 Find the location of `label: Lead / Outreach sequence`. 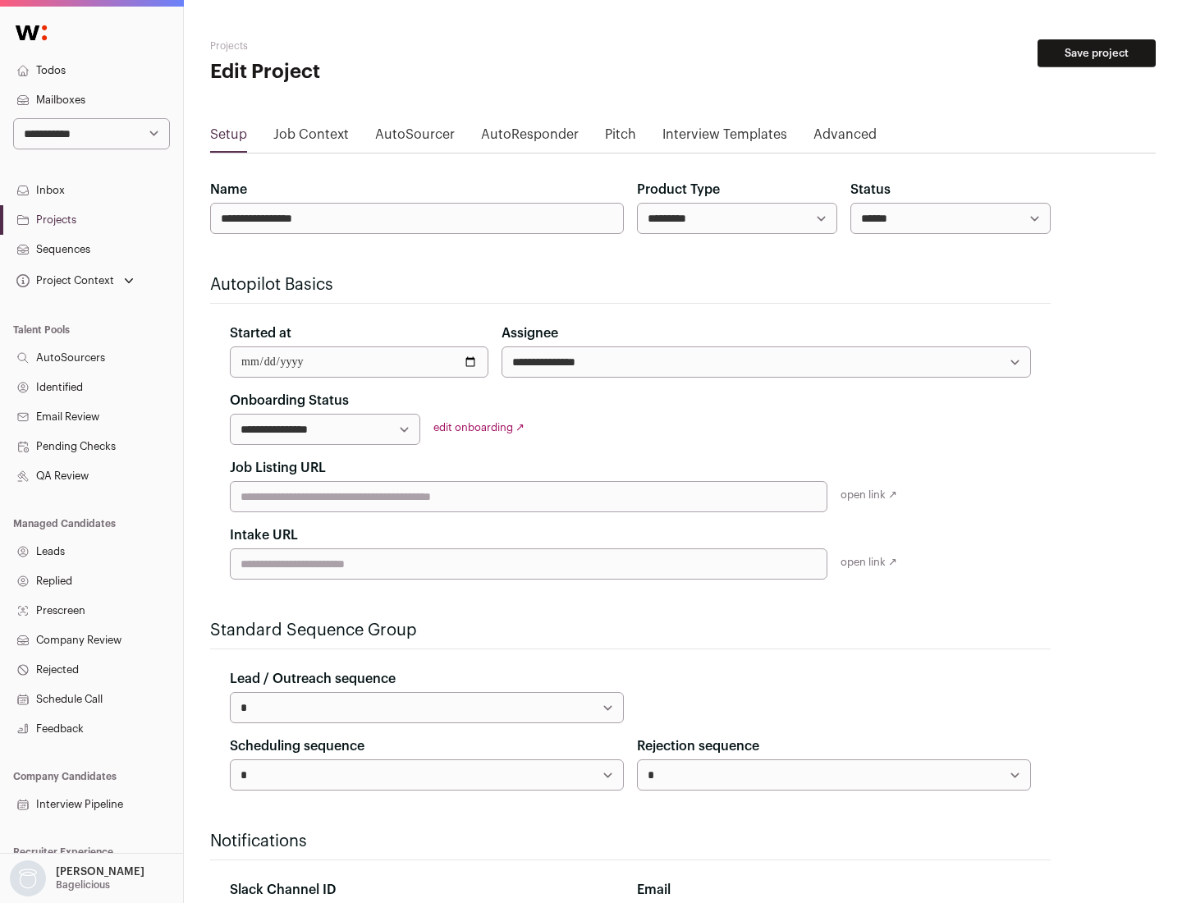

label: Lead / Outreach sequence is located at coordinates (313, 679).